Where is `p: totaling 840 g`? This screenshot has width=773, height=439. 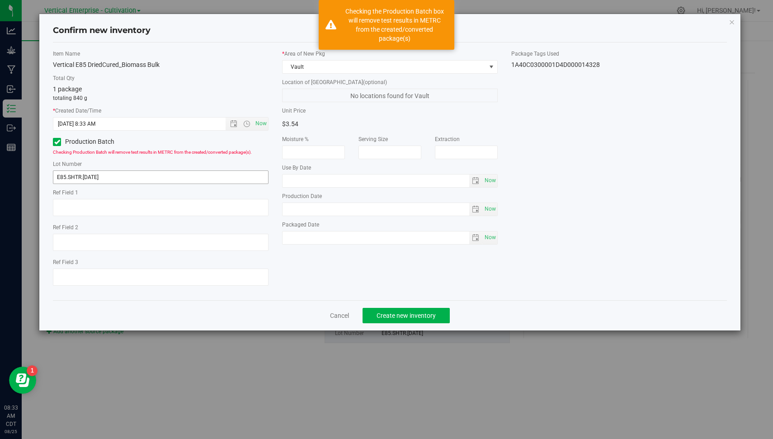 p: totaling 840 g is located at coordinates (161, 98).